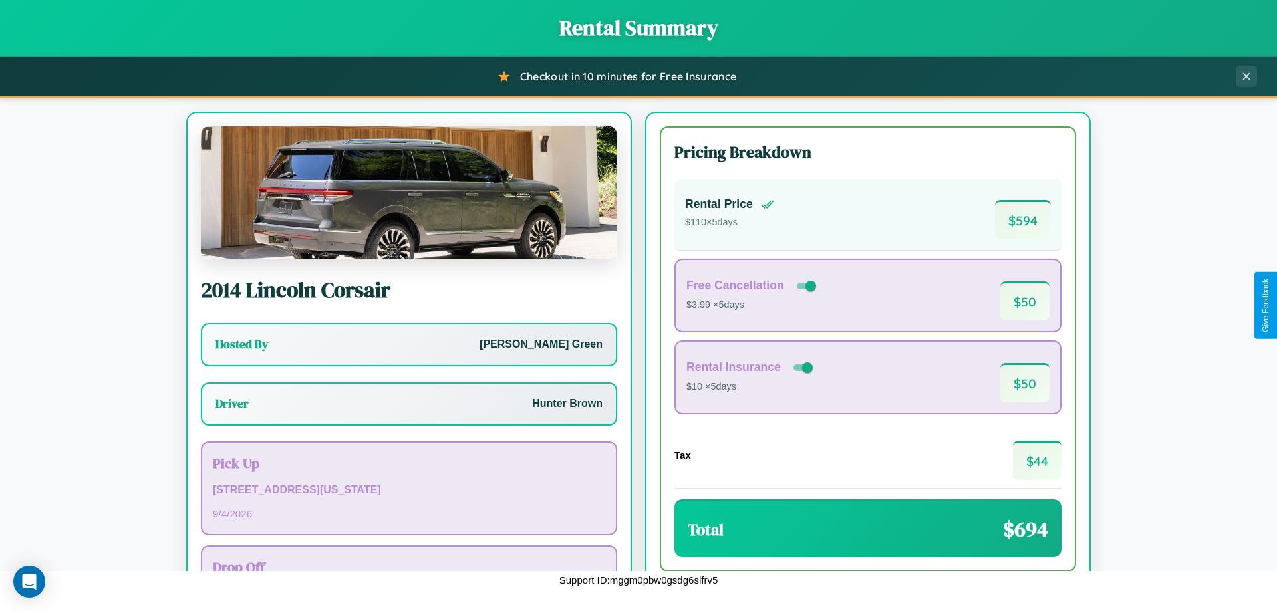  What do you see at coordinates (751, 387) in the screenshot?
I see `p: $10 × 5 days` at bounding box center [751, 387].